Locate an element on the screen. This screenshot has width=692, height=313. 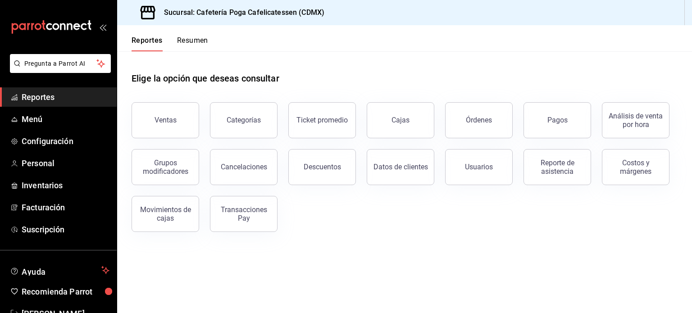
span: Ayuda is located at coordinates (59, 270).